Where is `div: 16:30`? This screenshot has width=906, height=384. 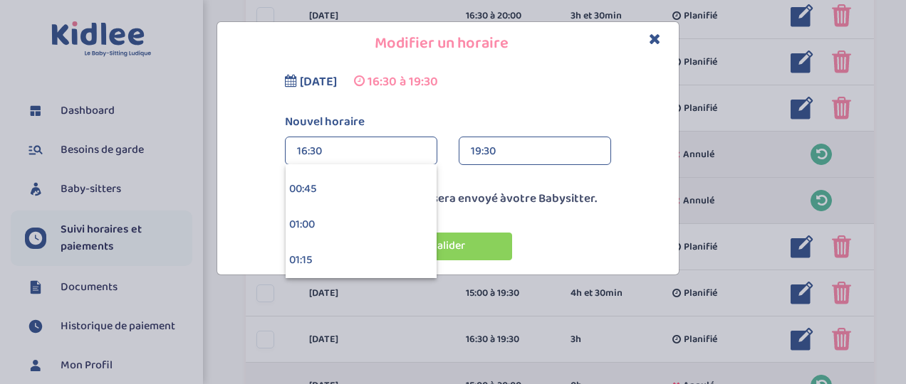
div: 16:30 is located at coordinates (361, 152).